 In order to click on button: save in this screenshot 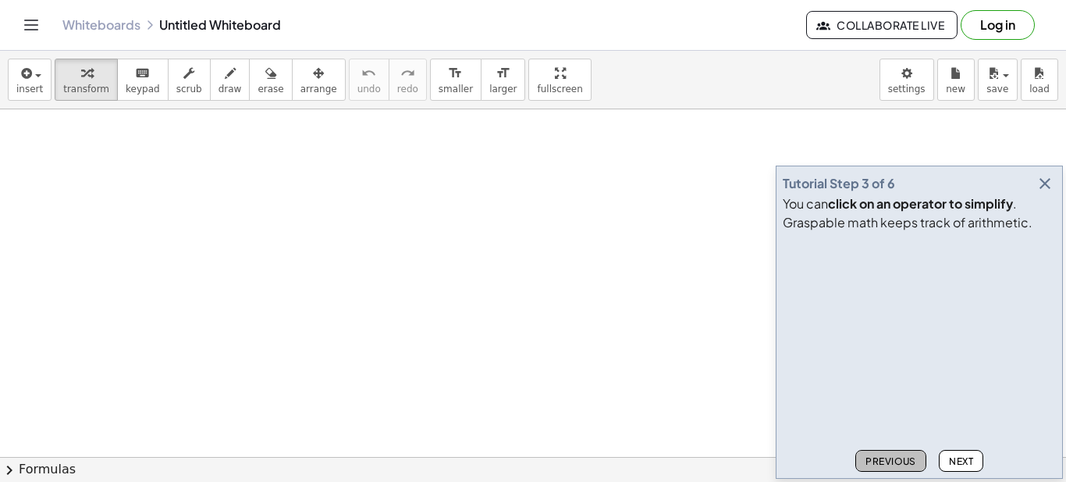, I will do `click(997, 80)`.